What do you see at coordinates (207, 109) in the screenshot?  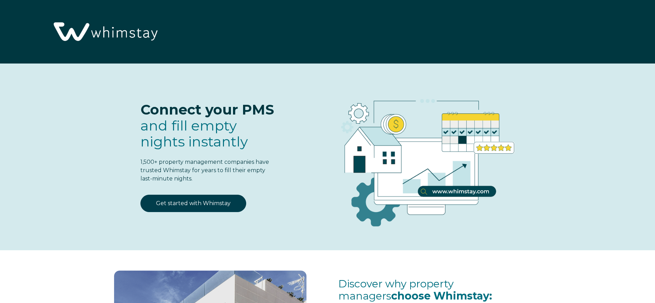 I see `span: Connect your PMS` at bounding box center [207, 109].